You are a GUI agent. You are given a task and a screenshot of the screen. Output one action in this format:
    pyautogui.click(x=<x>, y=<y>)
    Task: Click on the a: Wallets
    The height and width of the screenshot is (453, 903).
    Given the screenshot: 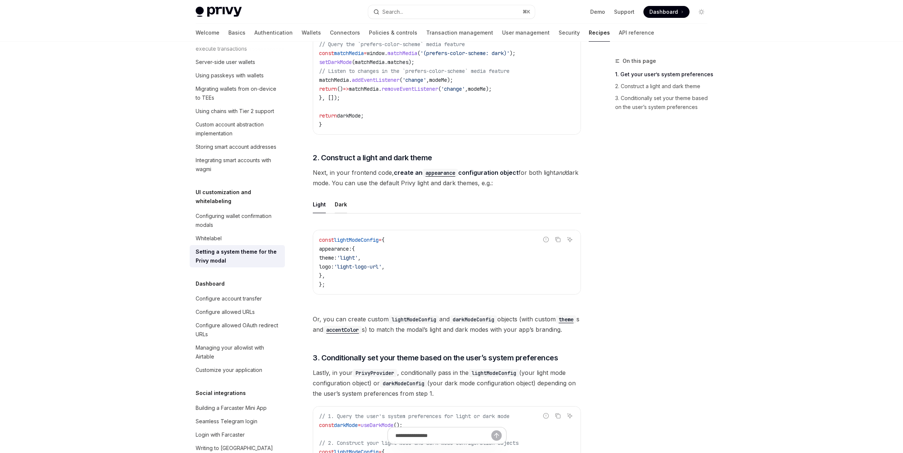 What is the action you would take?
    pyautogui.click(x=311, y=33)
    